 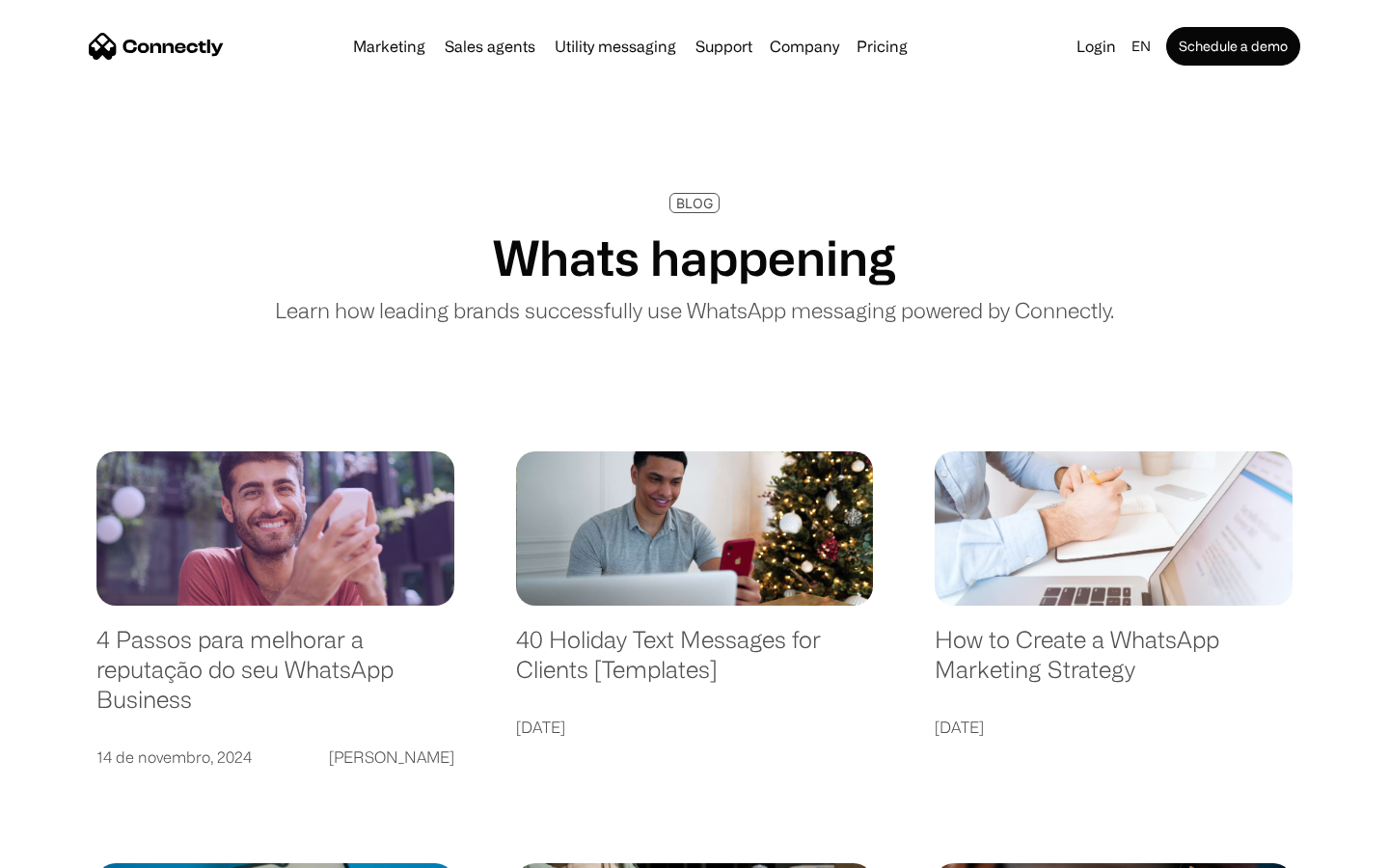 What do you see at coordinates (174, 757) in the screenshot?
I see `div: 14 de novembro, 2024` at bounding box center [174, 757].